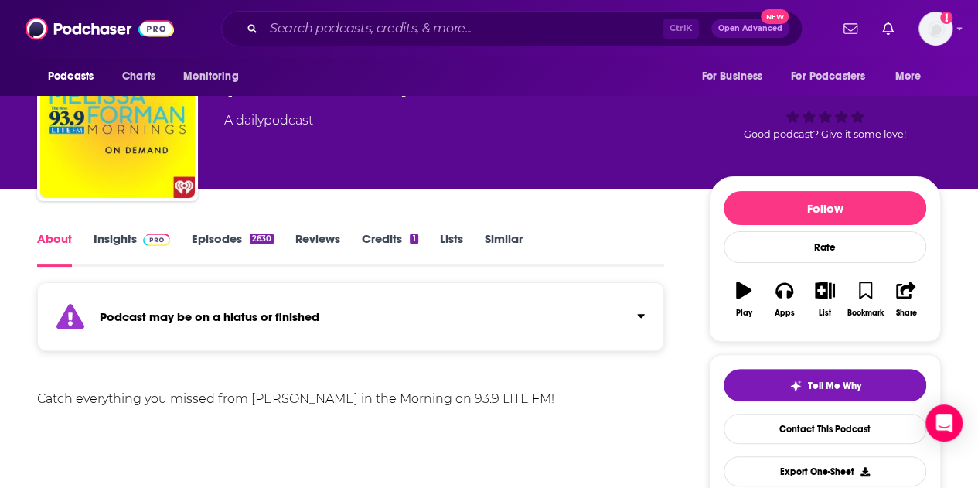  Describe the element at coordinates (944, 423) in the screenshot. I see `div: Open Intercom Messenger` at that location.